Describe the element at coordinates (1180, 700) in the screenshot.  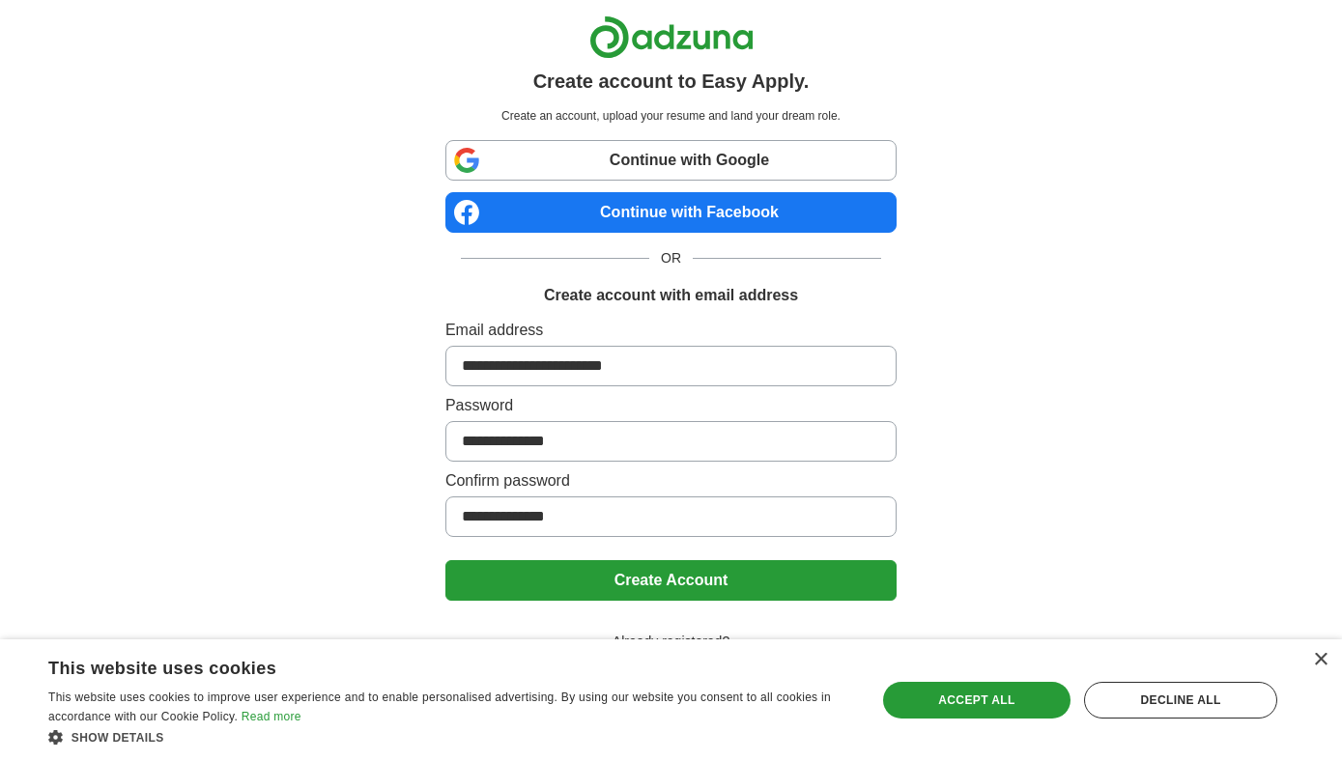
I see `div: Decline all` at that location.